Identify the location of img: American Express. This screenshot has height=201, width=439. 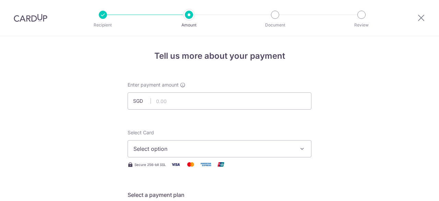
(206, 164).